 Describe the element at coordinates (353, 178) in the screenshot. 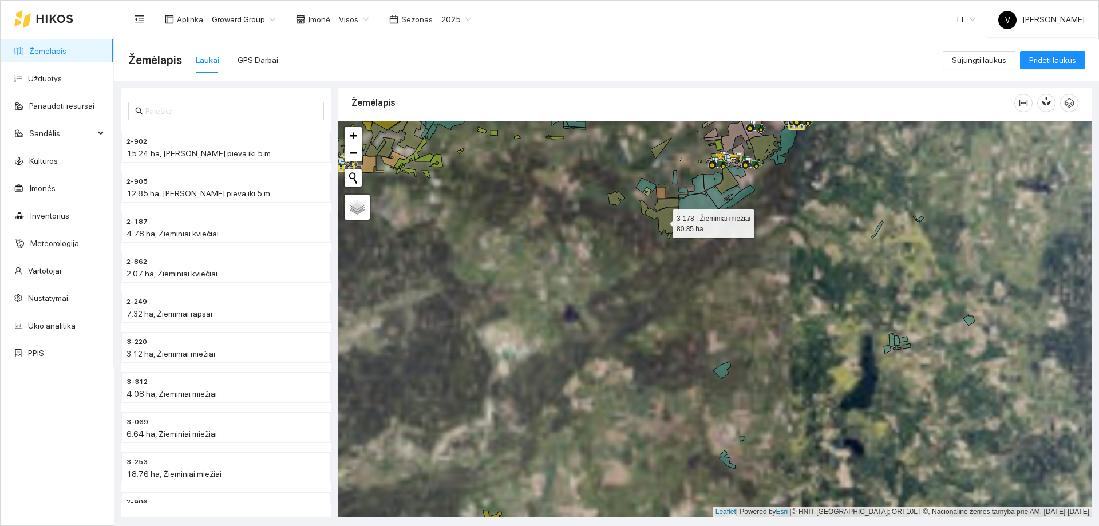

I see `button: Initiate a new search` at that location.